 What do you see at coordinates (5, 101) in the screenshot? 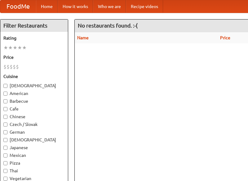
I see `input: Barbecue` at bounding box center [5, 101].